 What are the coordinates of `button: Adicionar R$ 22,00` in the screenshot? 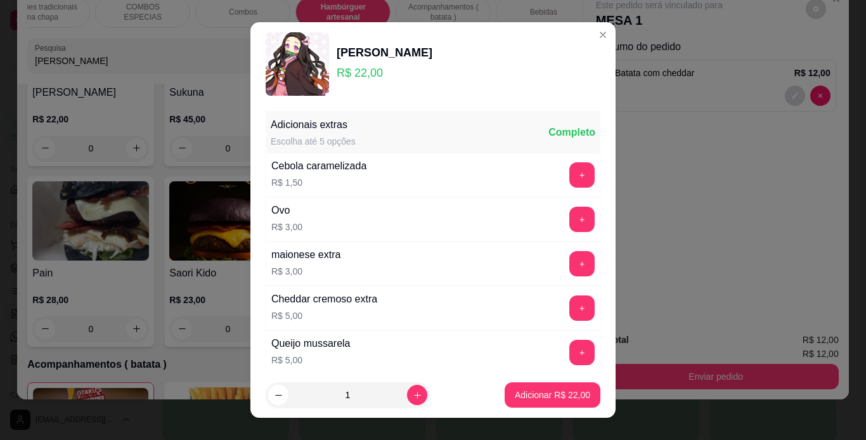 It's located at (552, 395).